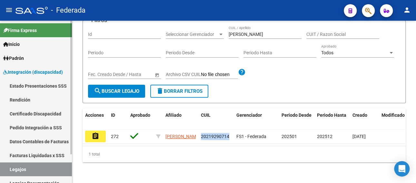 This screenshot has width=416, height=183. I want to click on span: Periodo Hasta, so click(332, 115).